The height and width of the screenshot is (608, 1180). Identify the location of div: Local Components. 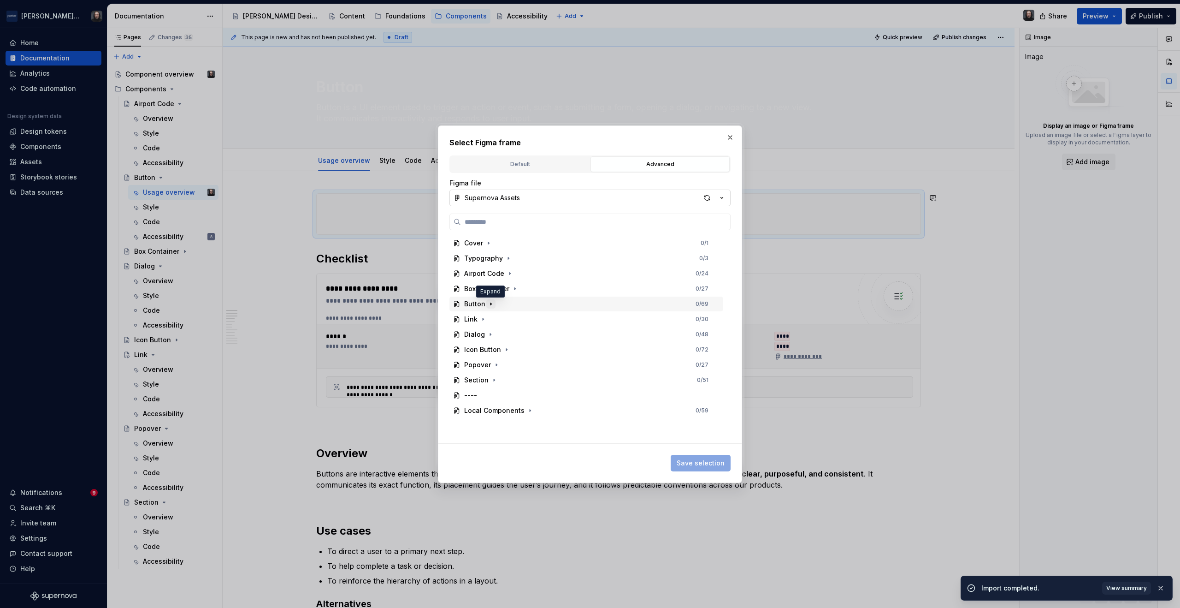
(494, 410).